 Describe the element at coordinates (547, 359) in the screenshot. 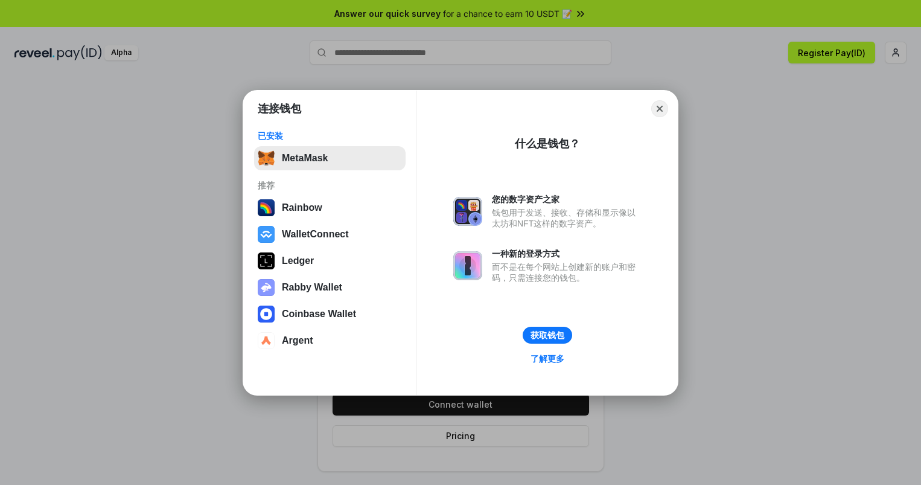

I see `a: 了解更多` at that location.